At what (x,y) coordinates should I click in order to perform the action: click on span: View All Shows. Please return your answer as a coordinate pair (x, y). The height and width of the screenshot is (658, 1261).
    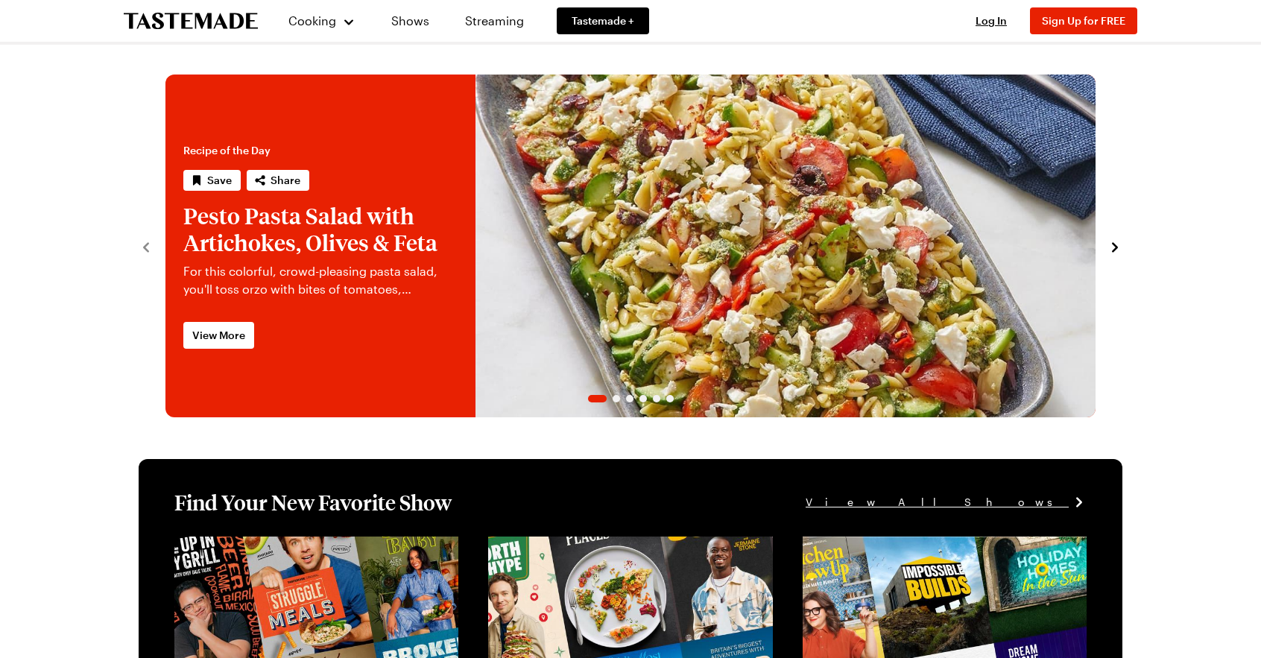
    Looking at the image, I should click on (937, 502).